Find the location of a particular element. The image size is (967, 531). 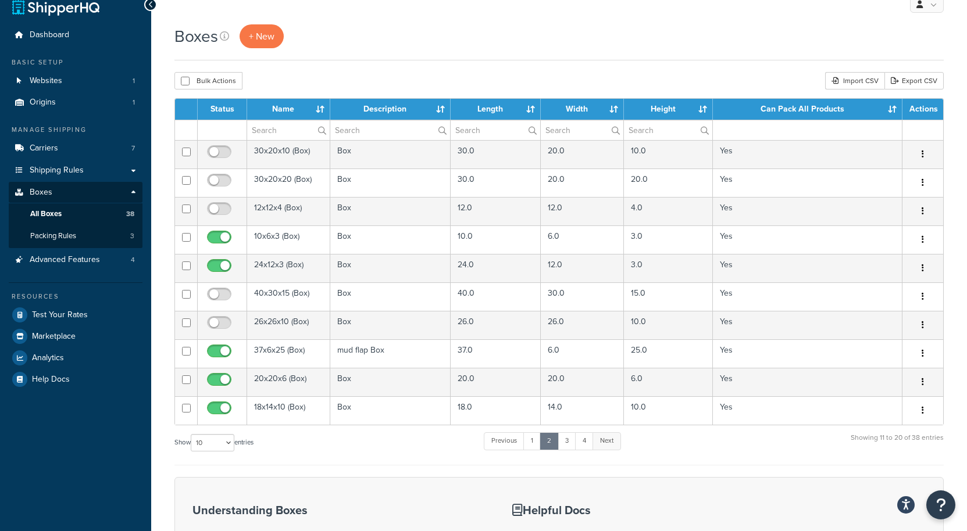

a: 2 is located at coordinates (549, 441).